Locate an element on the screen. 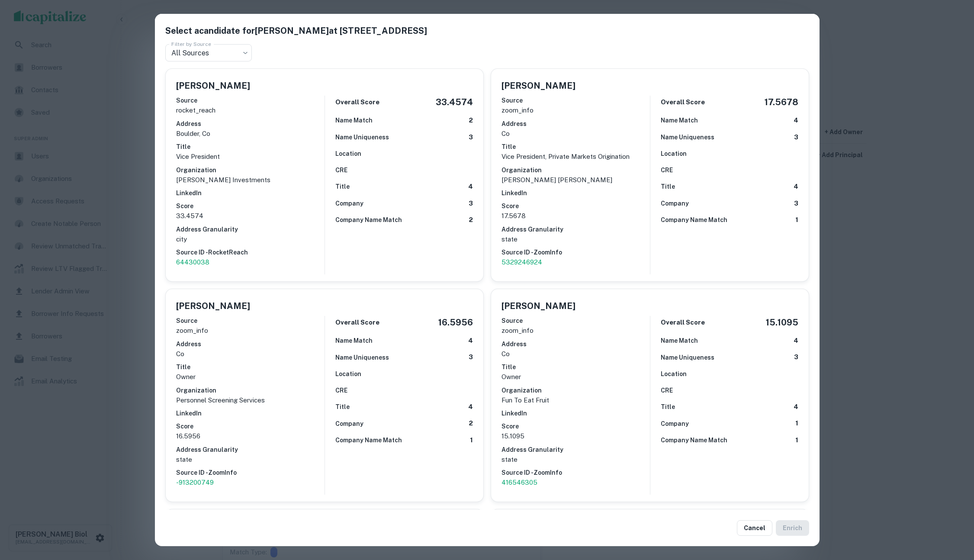 Image resolution: width=974 pixels, height=560 pixels. p: Vice President is located at coordinates (250, 157).